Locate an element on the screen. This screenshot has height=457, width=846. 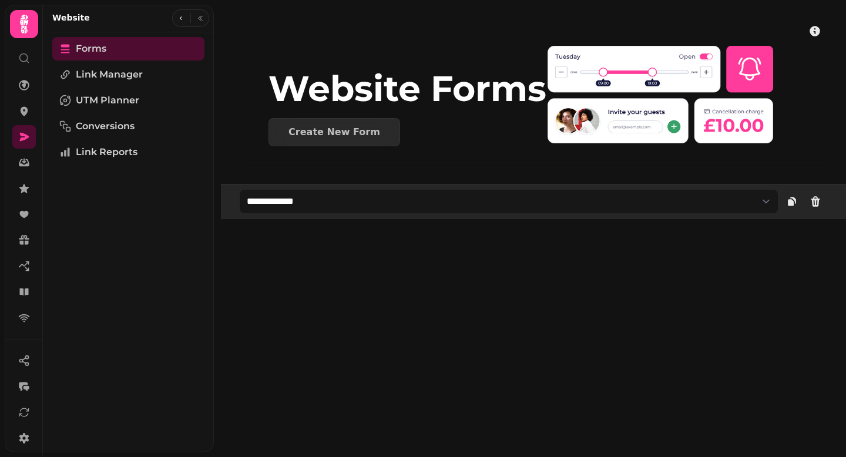
span: Forms is located at coordinates (91, 49).